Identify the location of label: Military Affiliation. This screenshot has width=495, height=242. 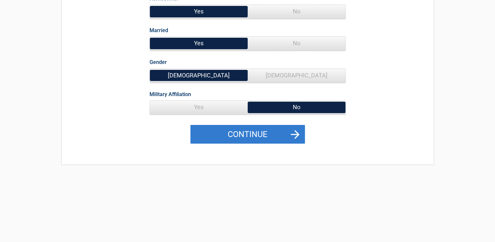
(170, 94).